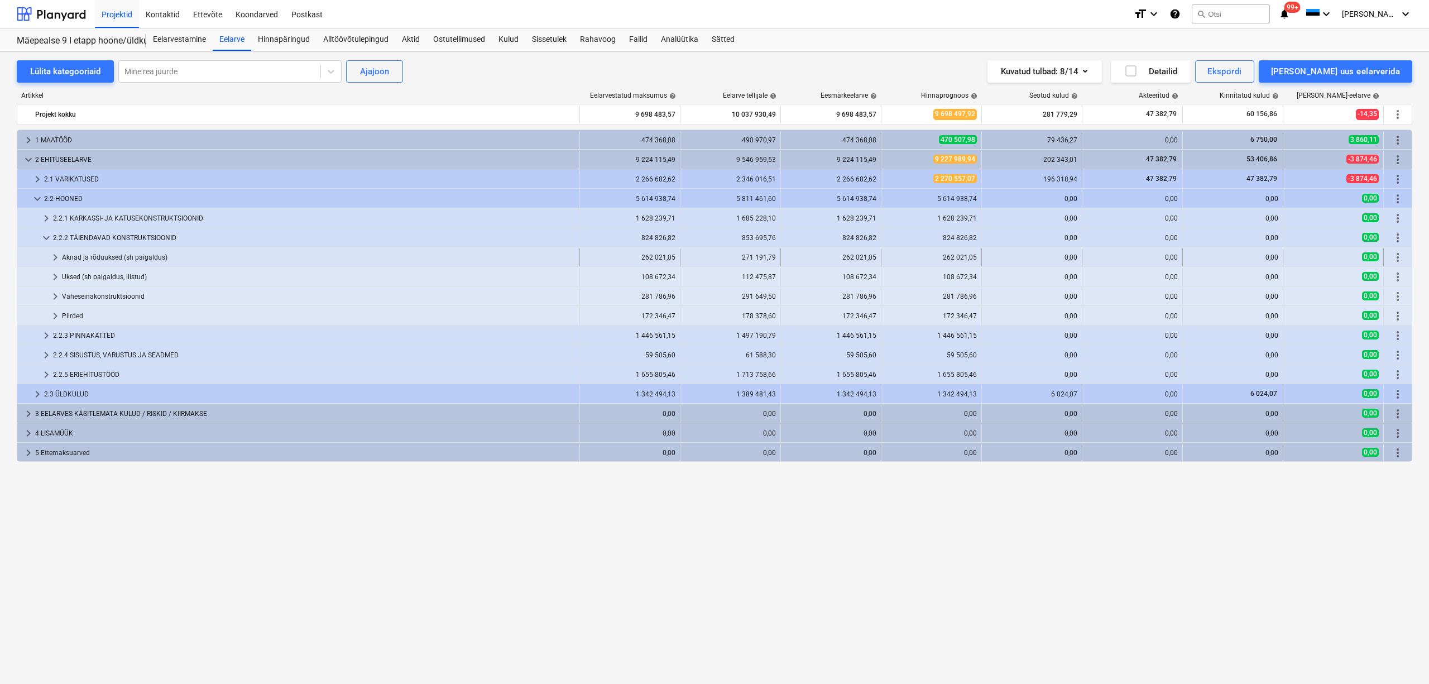 The height and width of the screenshot is (684, 1429). What do you see at coordinates (1032, 179) in the screenshot?
I see `div: 196 318,94` at bounding box center [1032, 179].